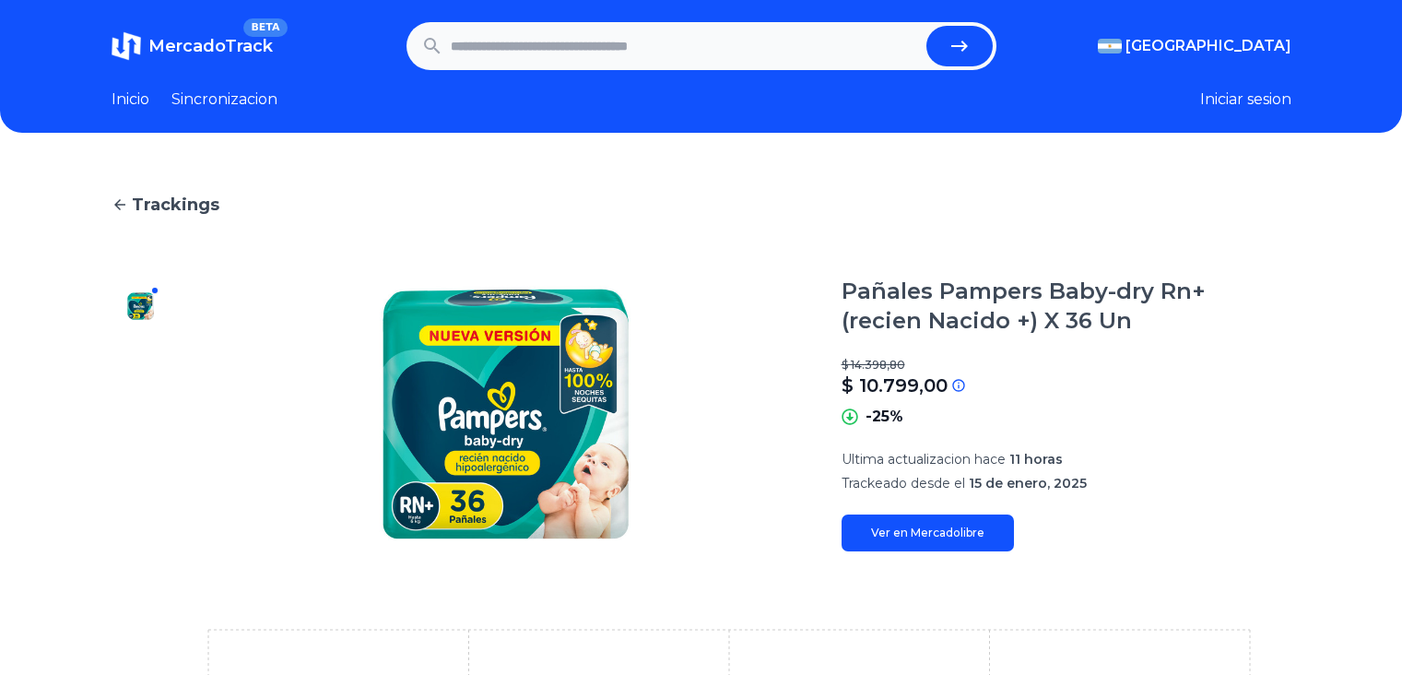 The image size is (1402, 675). What do you see at coordinates (1066, 306) in the screenshot?
I see `h1: Pañales Pampers Baby-dry Rn+ (recien Nacido +) X 36 Un` at bounding box center [1066, 306].